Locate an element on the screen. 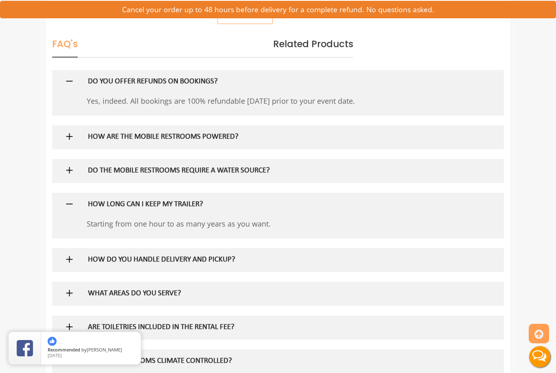  h5: ARE THE RESTROOMS CLIMATE CONTROLLED? is located at coordinates (265, 361).